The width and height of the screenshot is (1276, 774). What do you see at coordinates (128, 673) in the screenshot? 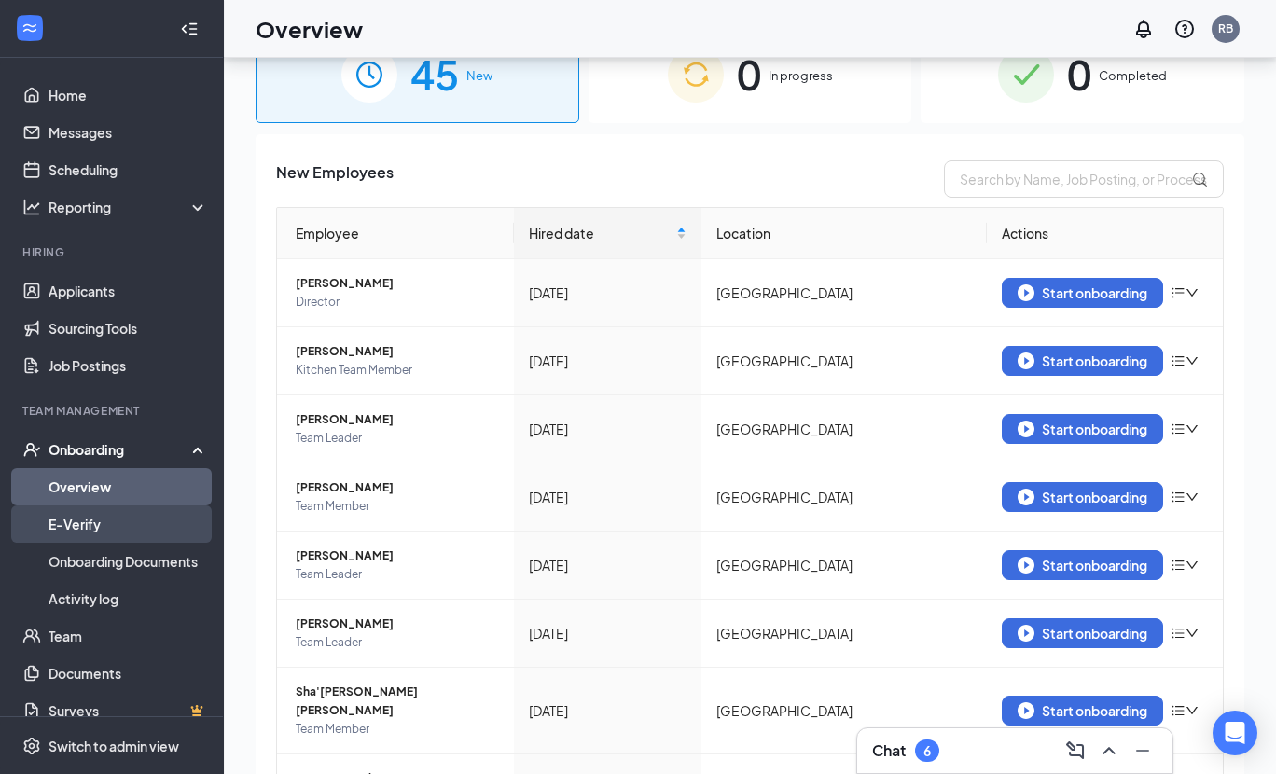
I see `a: Documents` at bounding box center [128, 673].